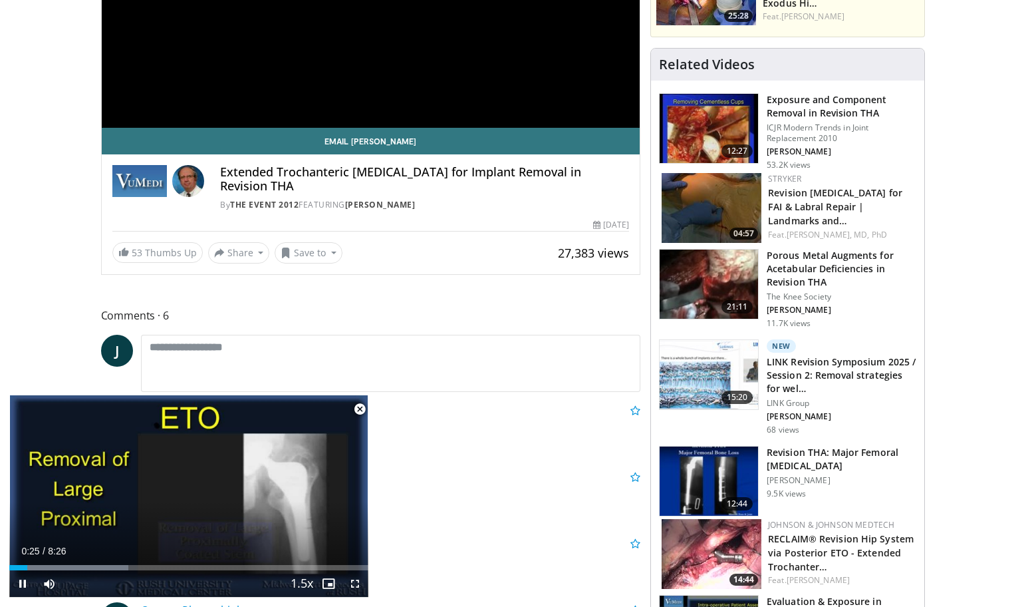  I want to click on img: MBerend_porous_metal_augments_3.png.150x105_q85_crop-smart_upscale.jpg, so click(709, 284).